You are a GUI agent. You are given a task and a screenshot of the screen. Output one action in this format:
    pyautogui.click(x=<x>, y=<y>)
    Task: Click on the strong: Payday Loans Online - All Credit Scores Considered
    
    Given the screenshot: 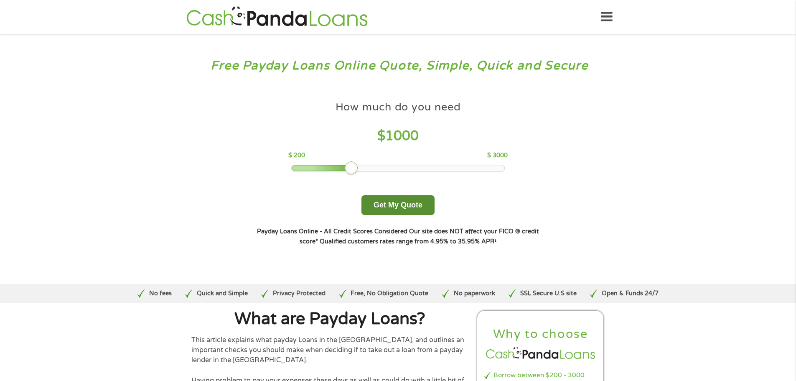 What is the action you would take?
    pyautogui.click(x=332, y=231)
    